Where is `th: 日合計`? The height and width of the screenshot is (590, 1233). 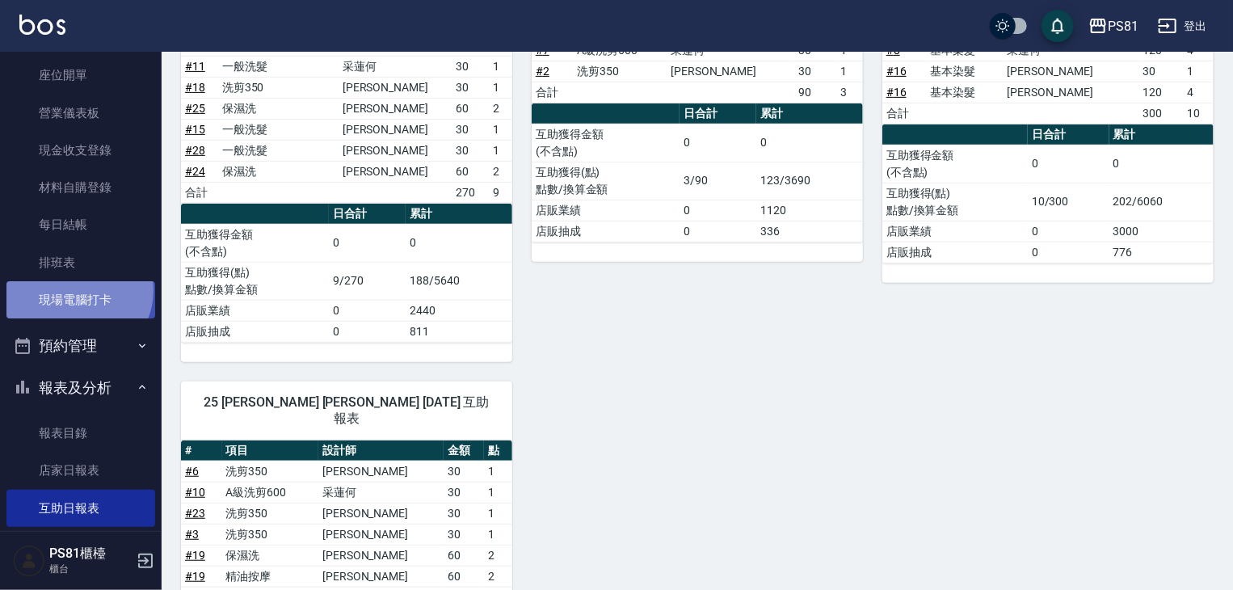 th: 日合計 is located at coordinates (1069, 135).